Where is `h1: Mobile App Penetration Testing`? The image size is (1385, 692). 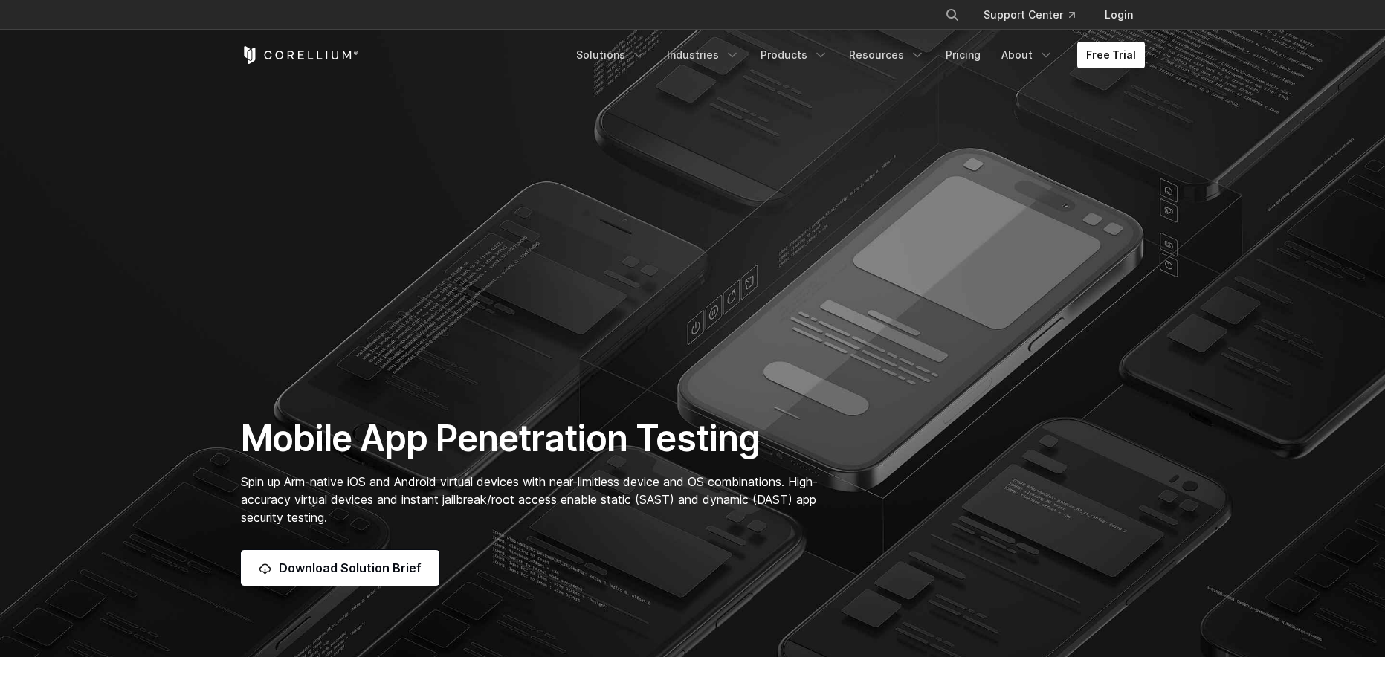
h1: Mobile App Penetration Testing is located at coordinates (537, 439).